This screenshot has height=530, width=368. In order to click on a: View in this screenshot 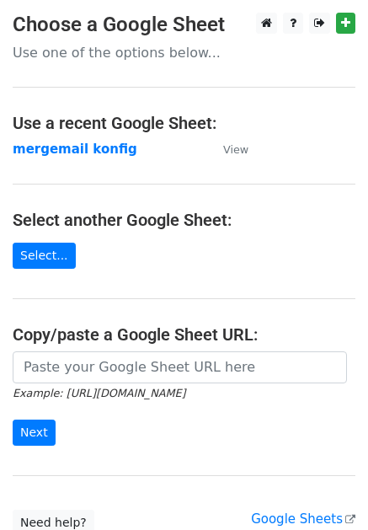, I will do `click(227, 149)`.